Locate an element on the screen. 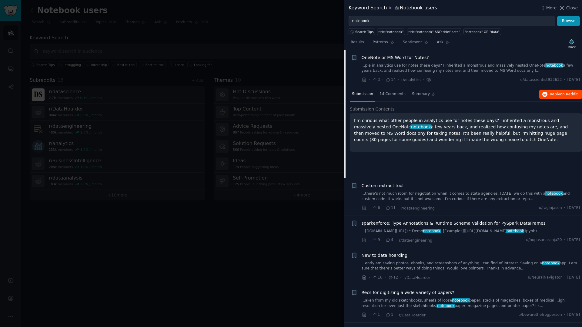 This screenshot has height=327, width=582. a: Sentiment is located at coordinates (416, 44).